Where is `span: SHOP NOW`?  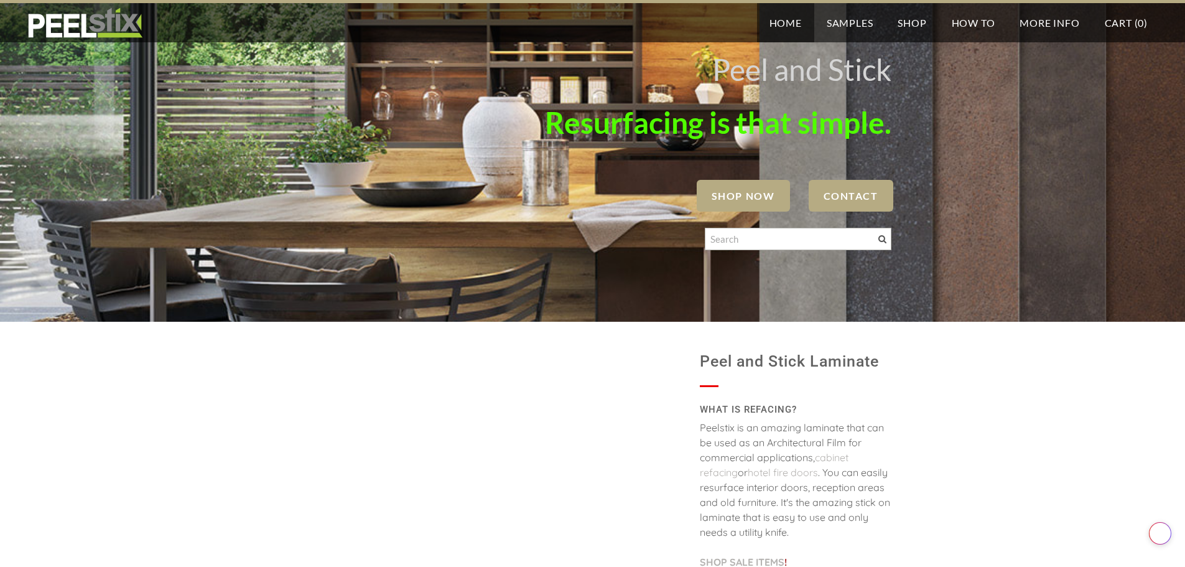
span: SHOP NOW is located at coordinates (743, 195).